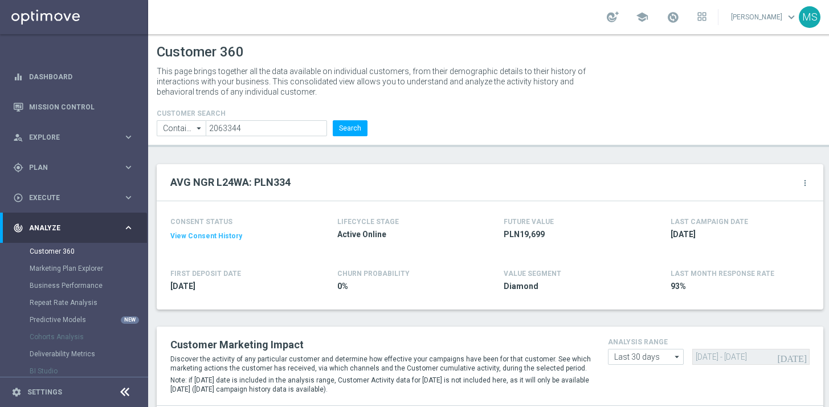  Describe the element at coordinates (381, 364) in the screenshot. I see `p: Discover the activity of any particular customer and determine how effective your campaigns have ...` at that location.